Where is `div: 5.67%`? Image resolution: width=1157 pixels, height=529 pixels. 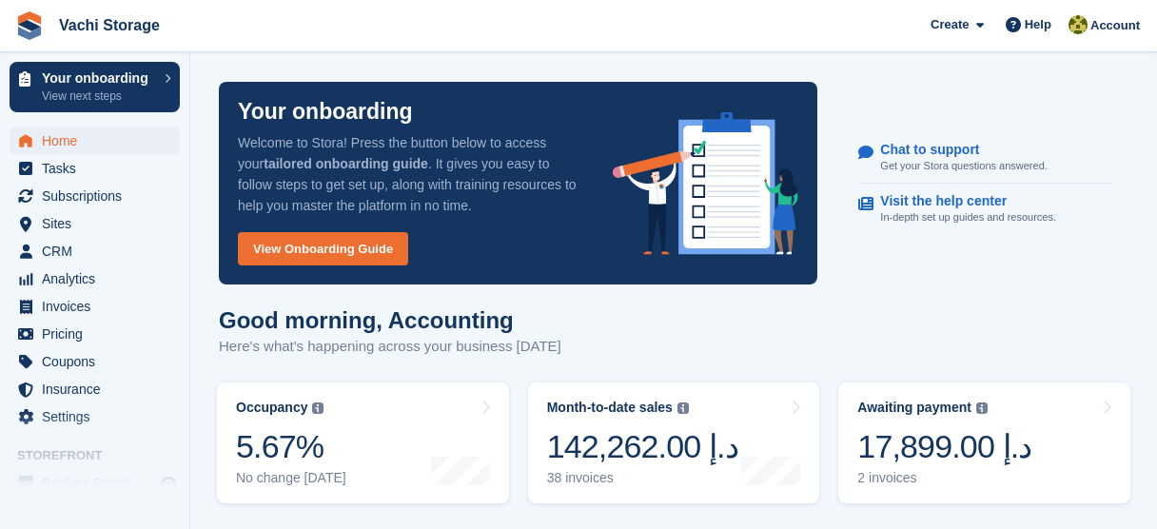 div: 5.67% is located at coordinates (291, 446).